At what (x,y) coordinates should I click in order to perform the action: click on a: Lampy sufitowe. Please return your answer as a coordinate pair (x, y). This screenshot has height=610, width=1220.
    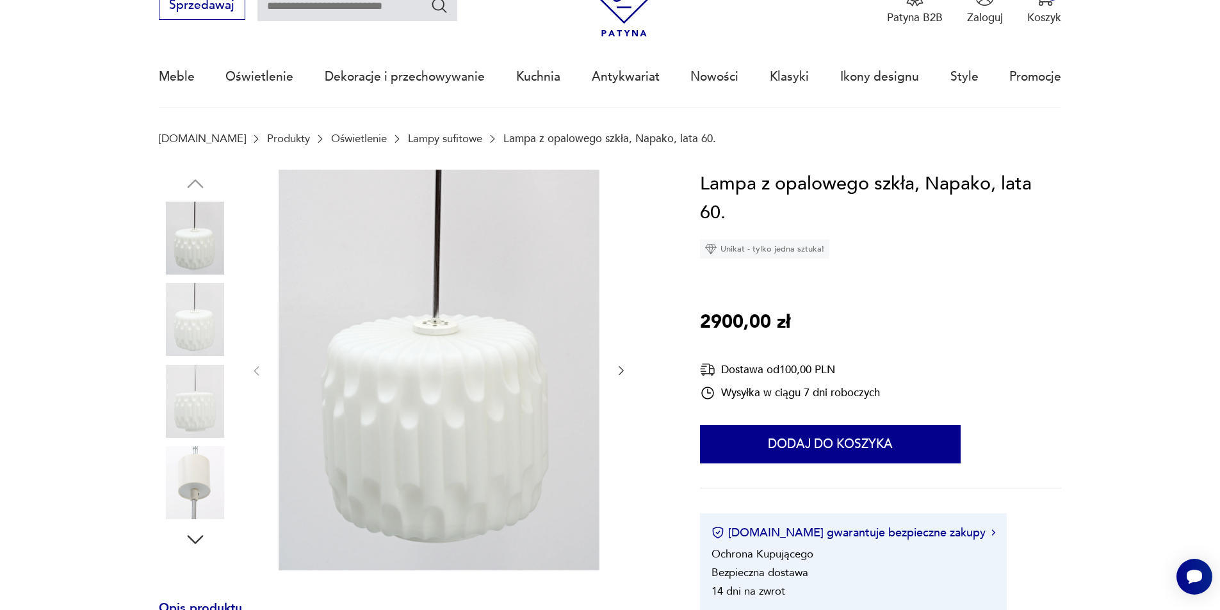
    Looking at the image, I should click on (445, 138).